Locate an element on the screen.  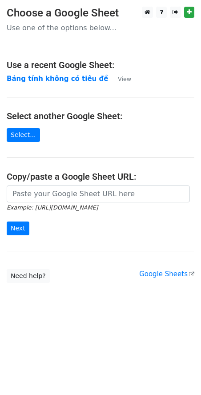
a: Need help? is located at coordinates (28, 276).